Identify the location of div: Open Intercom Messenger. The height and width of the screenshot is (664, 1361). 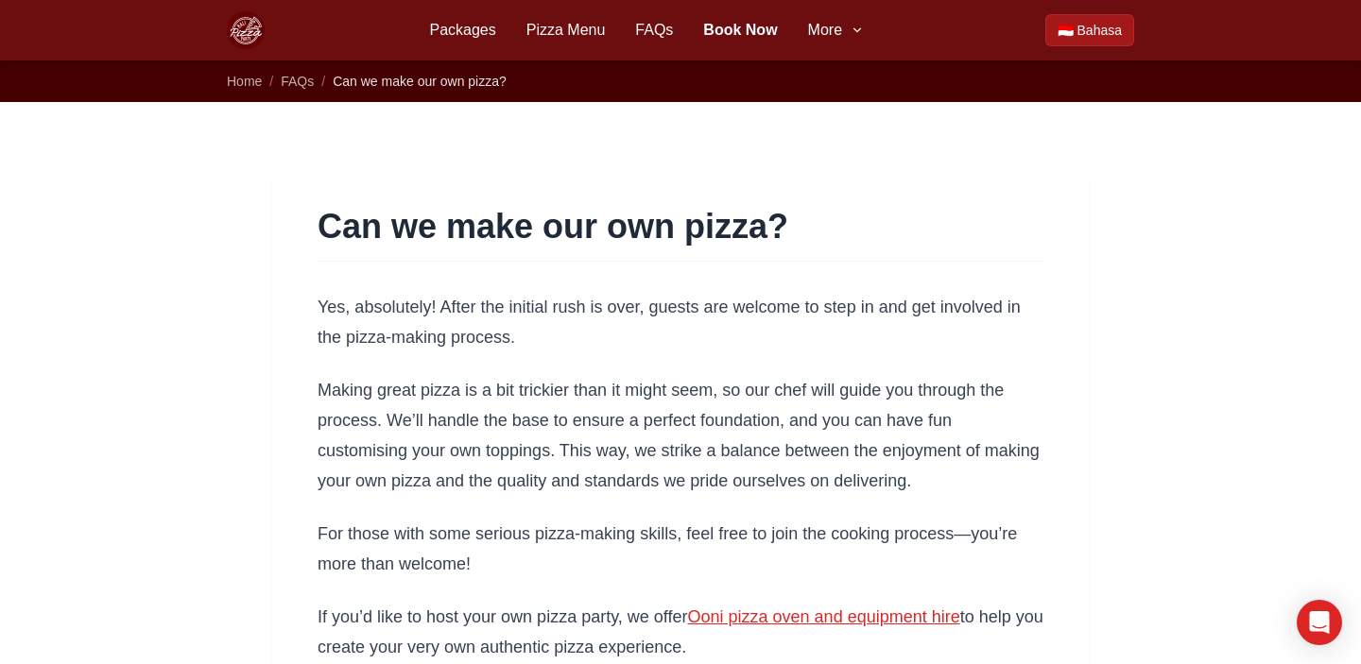
(1319, 623).